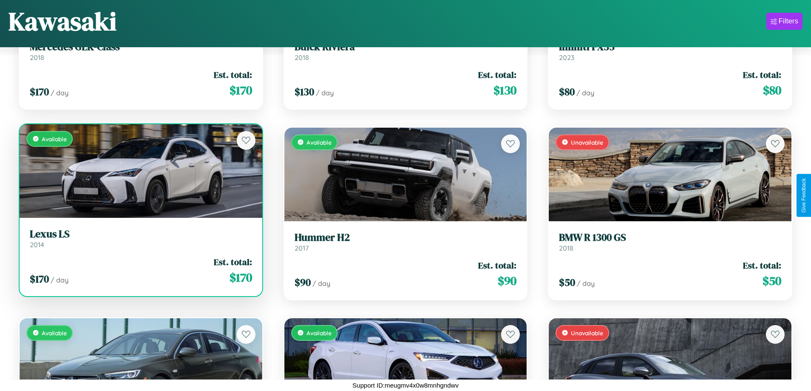  Describe the element at coordinates (804, 195) in the screenshot. I see `div: Give Feedback` at that location.